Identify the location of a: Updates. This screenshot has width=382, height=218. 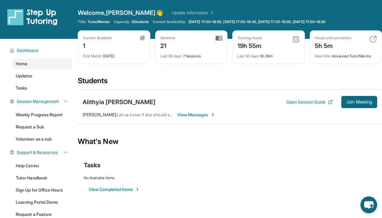
(42, 76).